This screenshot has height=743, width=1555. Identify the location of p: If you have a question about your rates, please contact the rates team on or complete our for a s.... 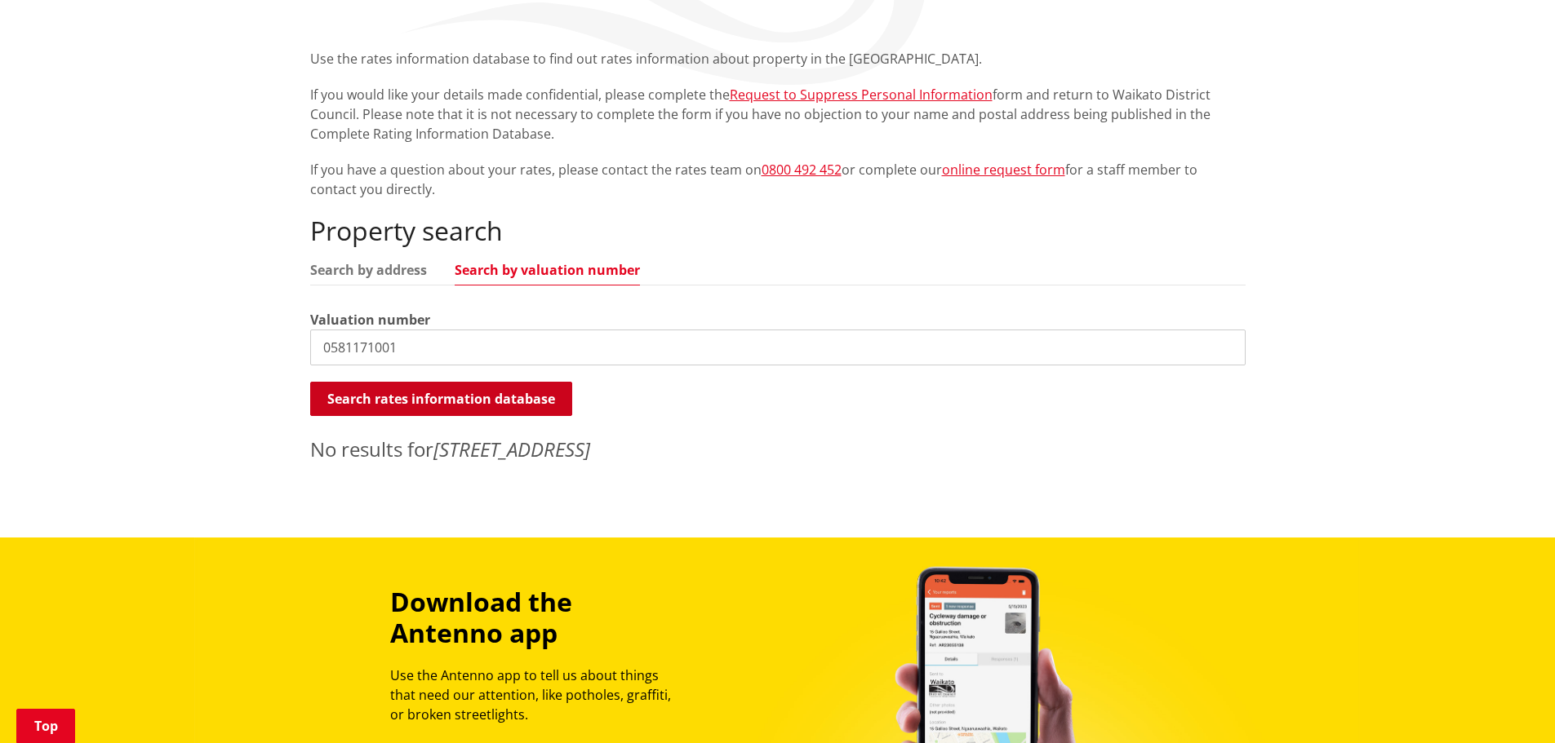
(778, 180).